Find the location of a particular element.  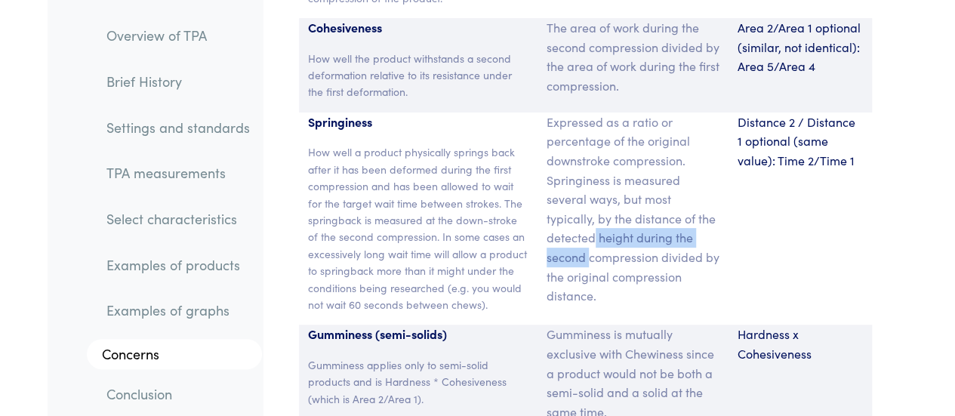

p: Distance 2 / Distance 1 optional (same value): Time 2/Time 1 is located at coordinates (801, 141).